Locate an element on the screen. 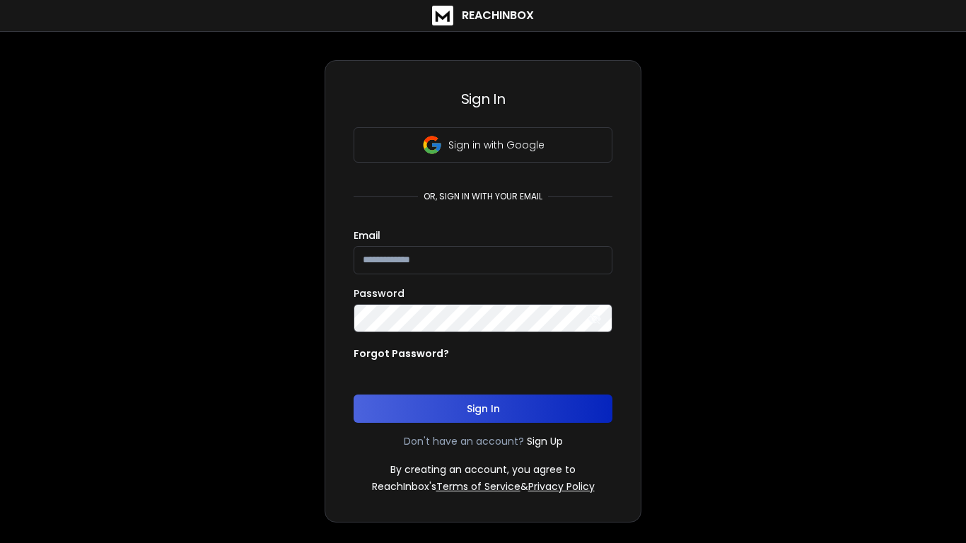 This screenshot has height=543, width=966. p: ReachInbox's & is located at coordinates (483, 487).